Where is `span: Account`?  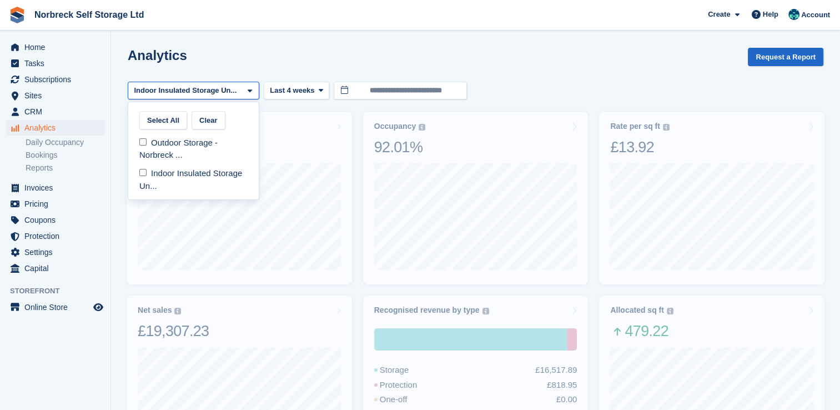
span: Account is located at coordinates (816, 15).